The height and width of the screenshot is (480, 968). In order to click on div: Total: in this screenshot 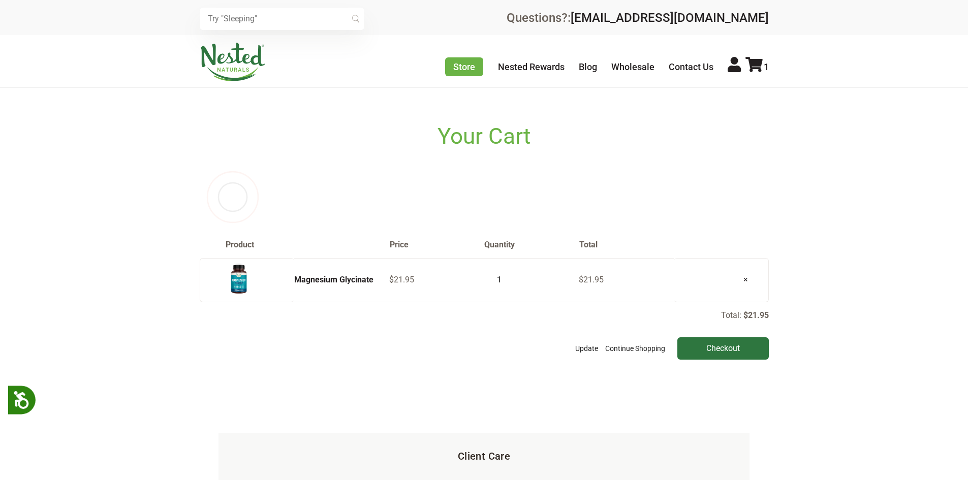, I will do `click(484, 335)`.